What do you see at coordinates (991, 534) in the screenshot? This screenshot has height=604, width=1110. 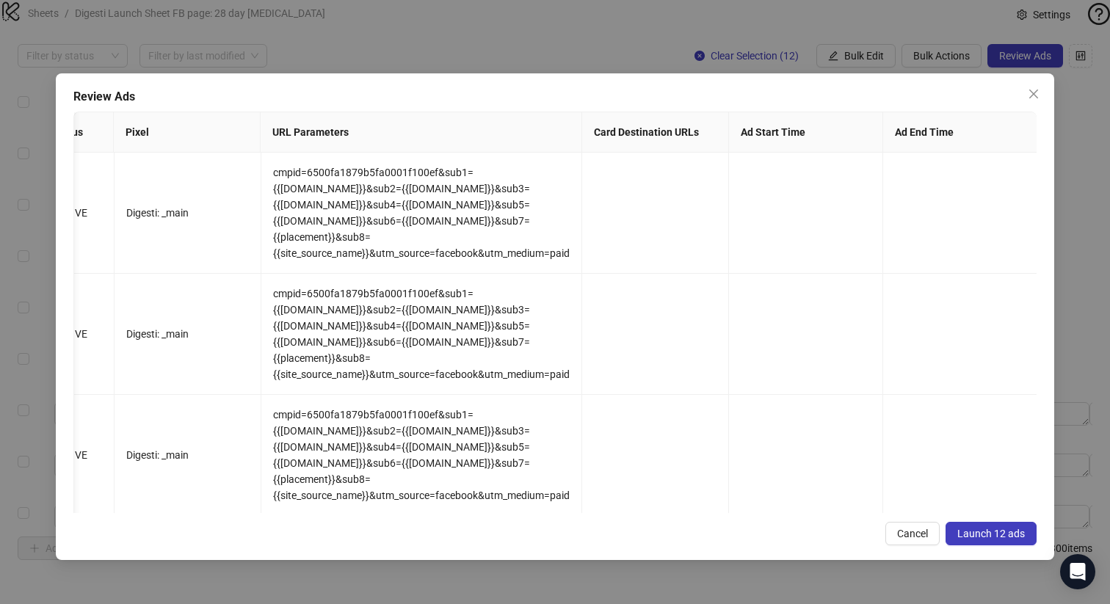 I see `span: Launch 12 ads` at bounding box center [991, 534].